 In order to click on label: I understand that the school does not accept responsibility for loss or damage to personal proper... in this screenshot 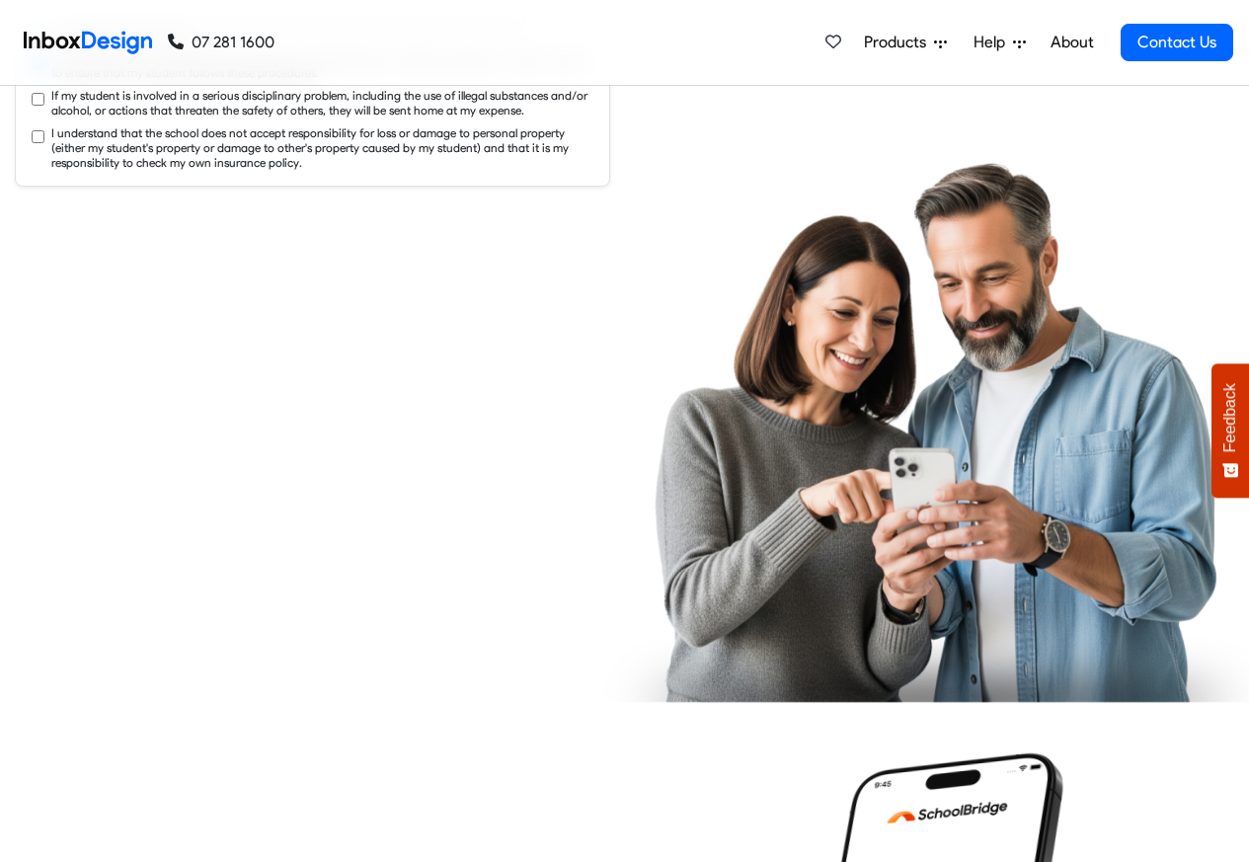, I will do `click(322, 147)`.